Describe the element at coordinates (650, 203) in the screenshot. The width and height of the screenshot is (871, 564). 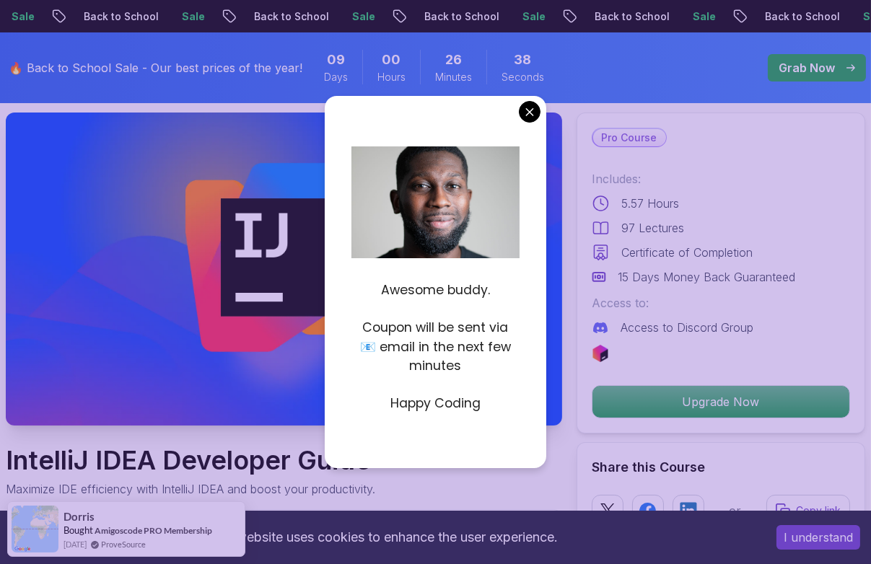
I see `p: 5.57 Hours` at that location.